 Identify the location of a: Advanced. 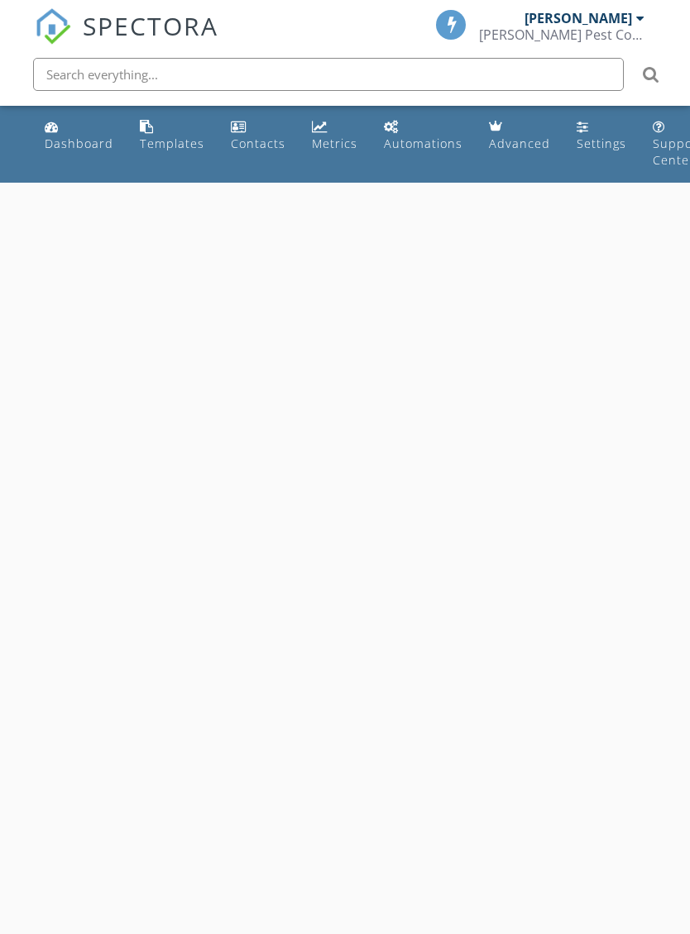
(519, 136).